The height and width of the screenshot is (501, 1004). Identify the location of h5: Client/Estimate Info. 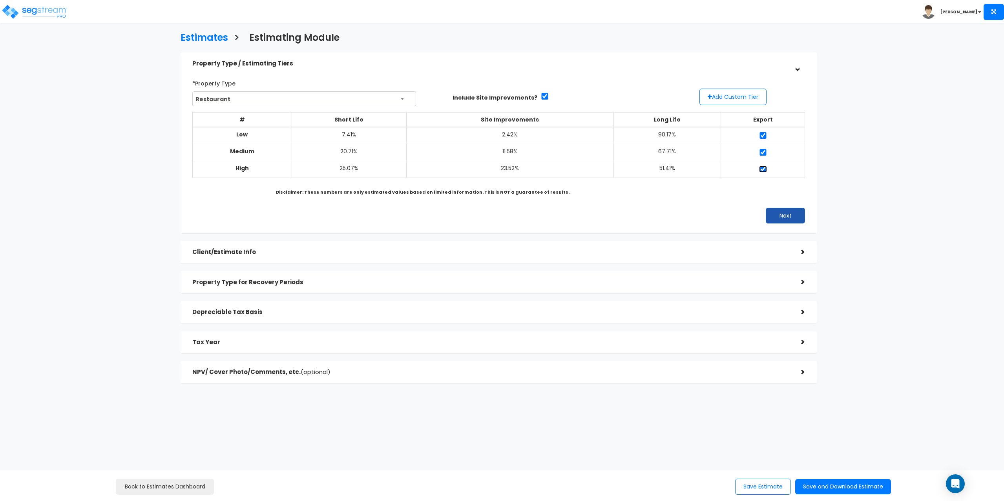
(491, 252).